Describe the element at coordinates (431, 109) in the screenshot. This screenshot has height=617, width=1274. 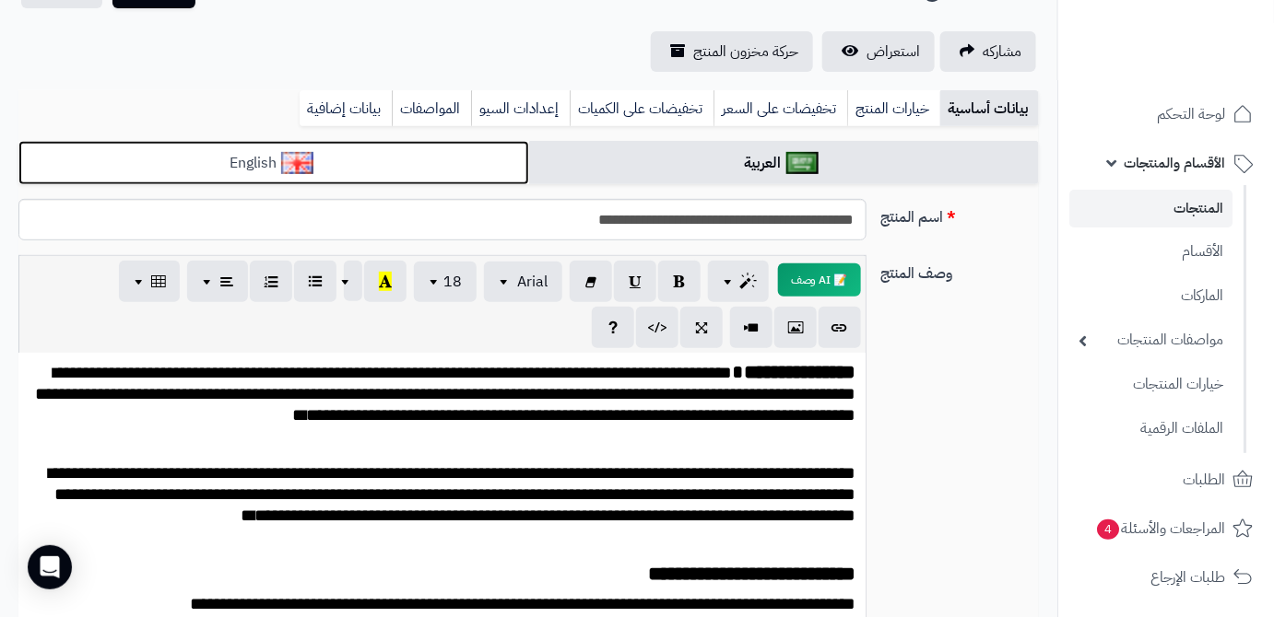
I see `a: المواصفات` at that location.